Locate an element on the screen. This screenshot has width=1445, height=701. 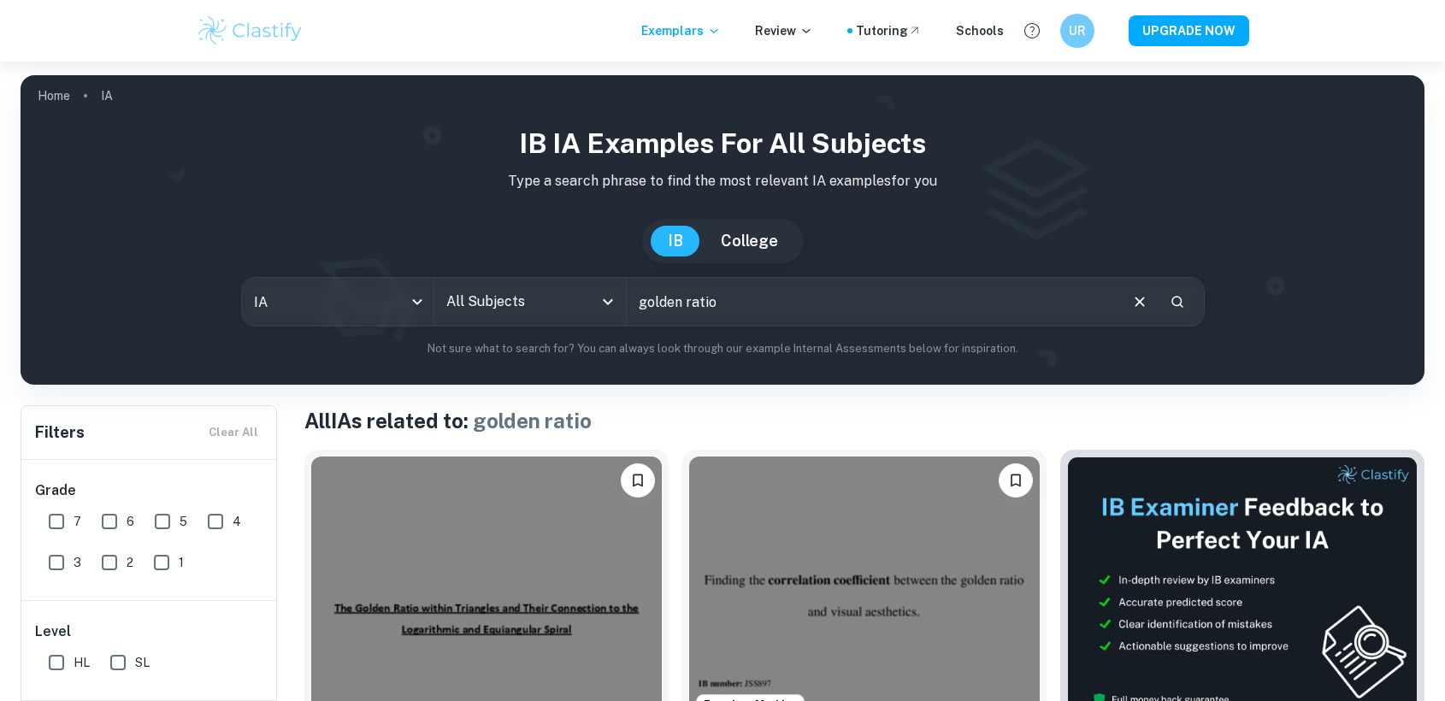
p: Review is located at coordinates (784, 31).